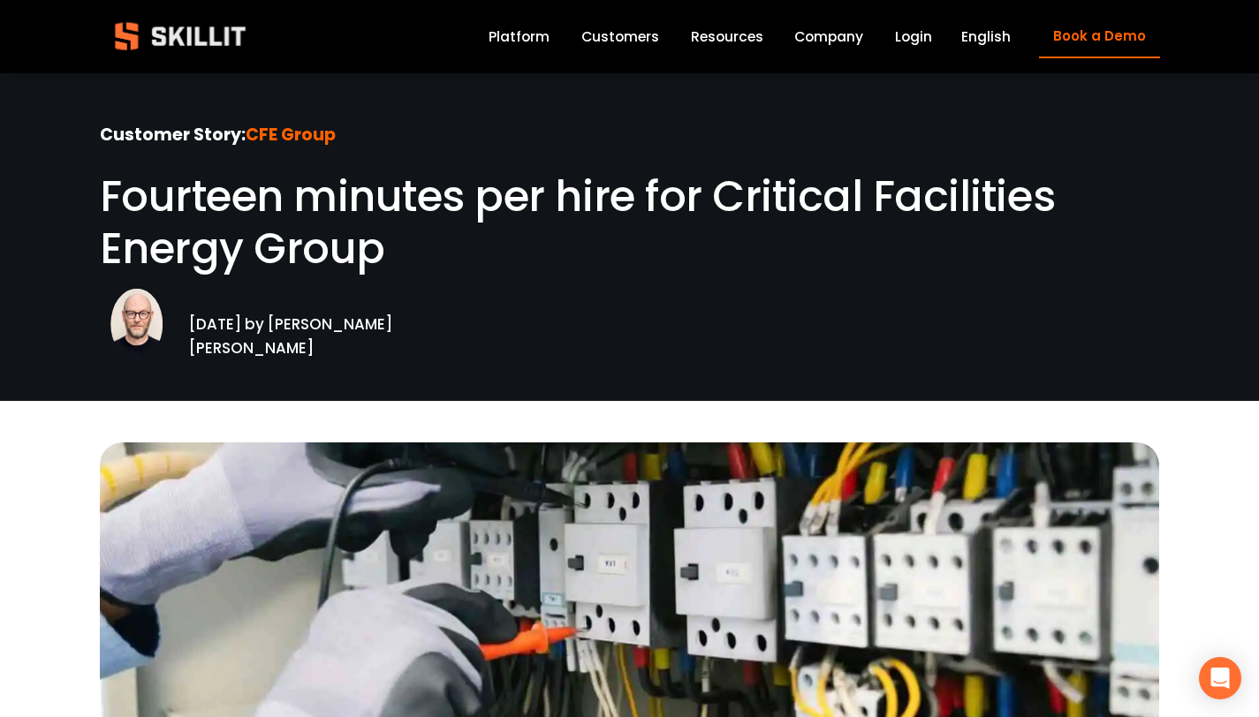 This screenshot has height=717, width=1259. I want to click on a: Company, so click(828, 36).